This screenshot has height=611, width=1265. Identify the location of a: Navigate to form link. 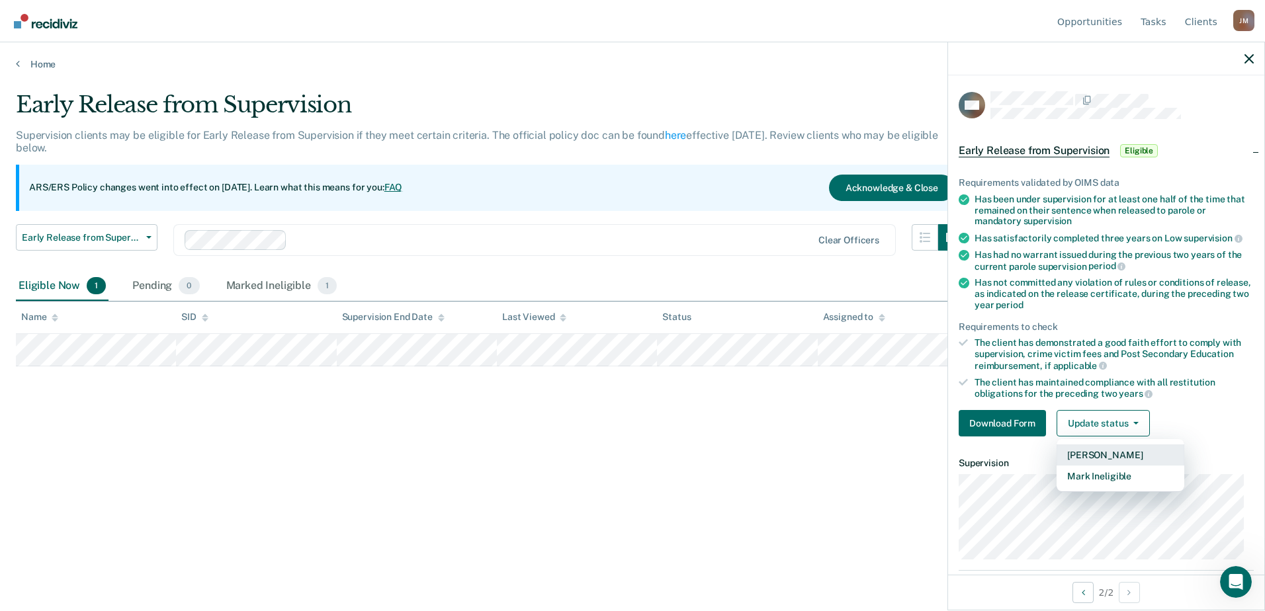
(1005, 423).